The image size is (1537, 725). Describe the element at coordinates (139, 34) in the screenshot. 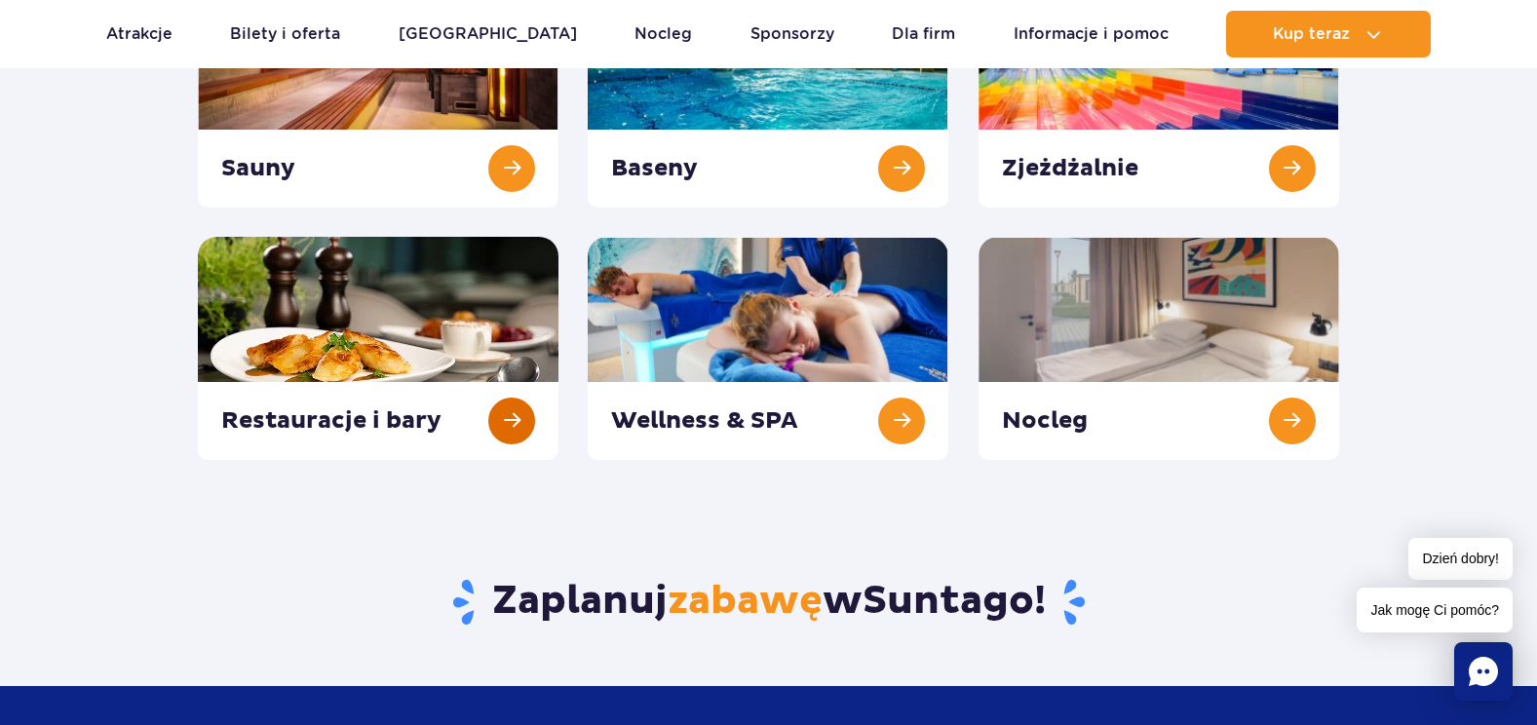

I see `a: Atrakcje` at that location.